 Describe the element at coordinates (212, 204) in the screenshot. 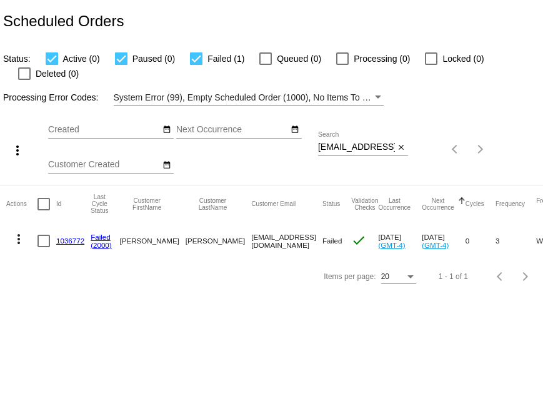

I see `button: Change sorting for CustomerLastName` at that location.